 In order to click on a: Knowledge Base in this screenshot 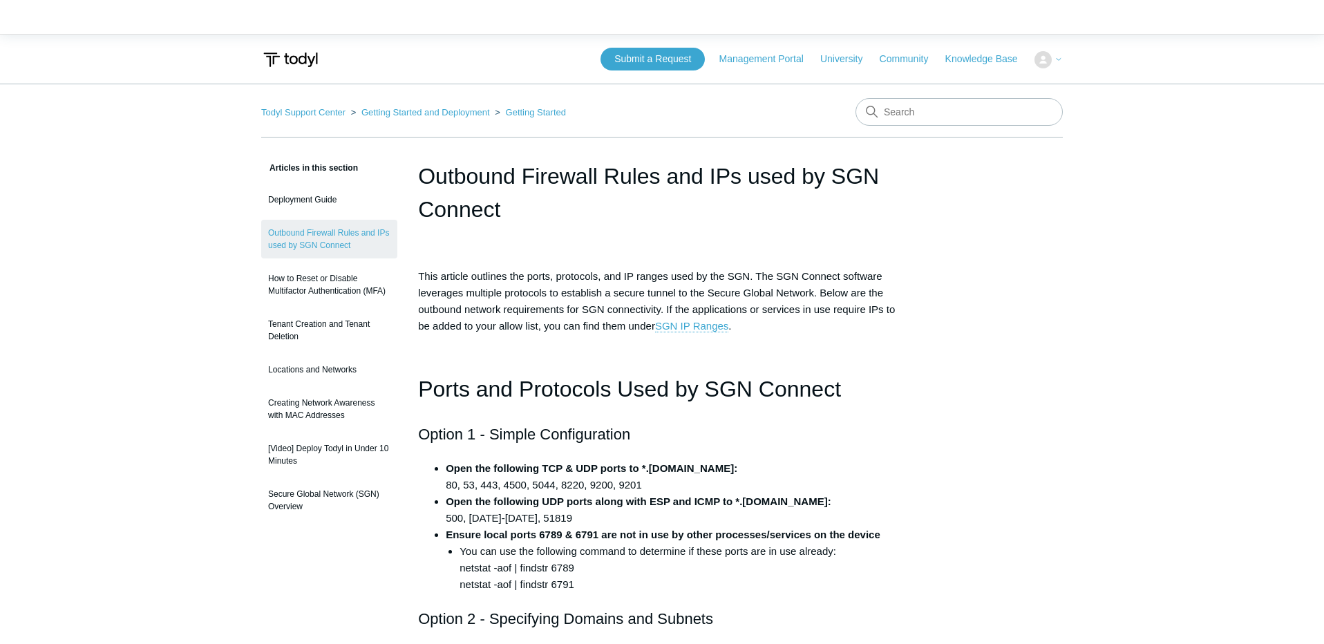, I will do `click(988, 59)`.